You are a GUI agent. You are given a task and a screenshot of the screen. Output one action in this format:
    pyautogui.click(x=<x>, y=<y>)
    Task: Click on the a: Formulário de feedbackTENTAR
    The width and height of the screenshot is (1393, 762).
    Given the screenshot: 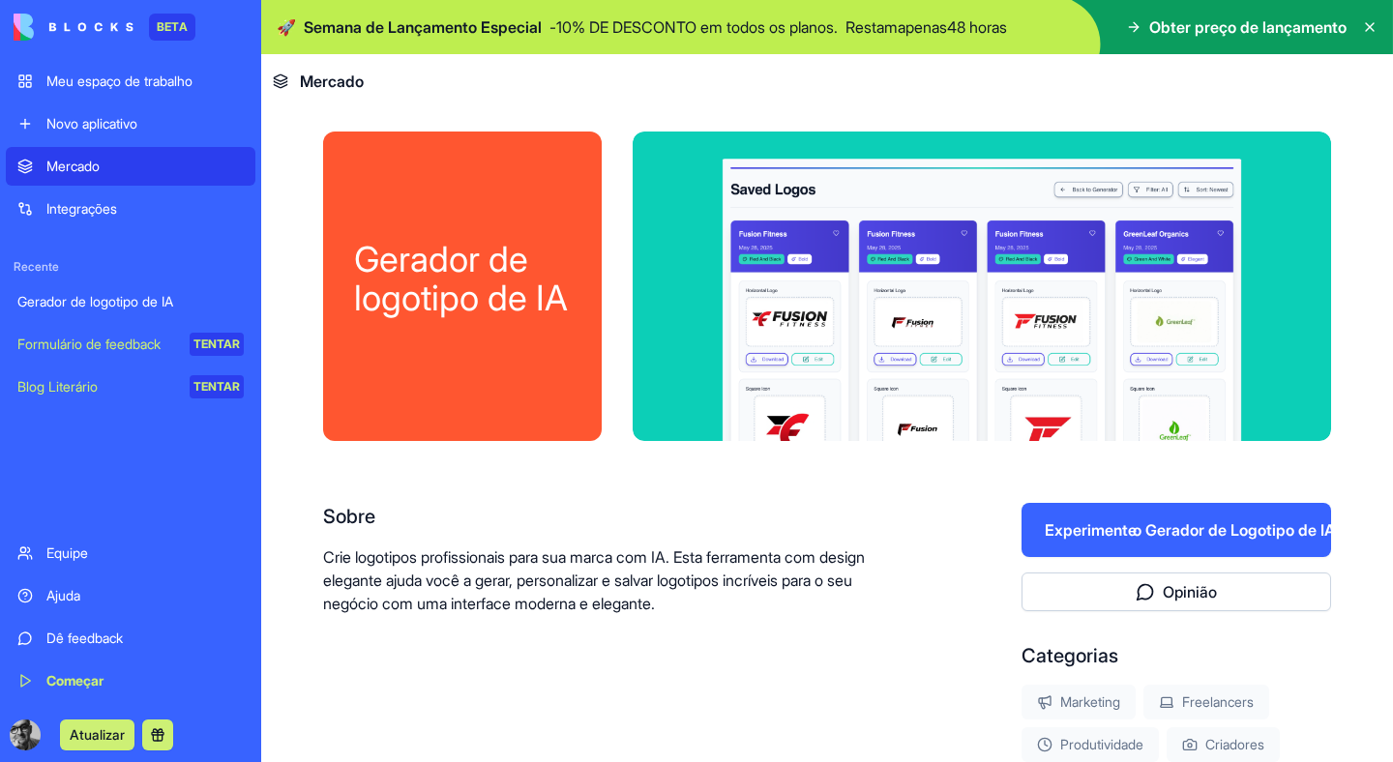 What is the action you would take?
    pyautogui.click(x=131, y=344)
    